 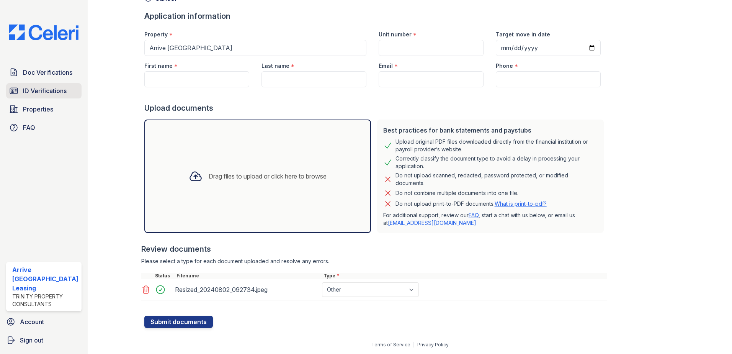 I want to click on span: Doc Verifications, so click(x=47, y=72).